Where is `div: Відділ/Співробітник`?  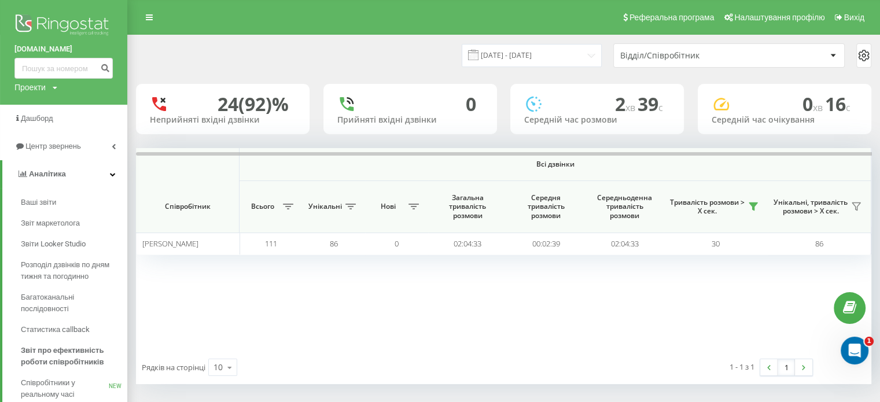 div: Відділ/Співробітник is located at coordinates (689, 56).